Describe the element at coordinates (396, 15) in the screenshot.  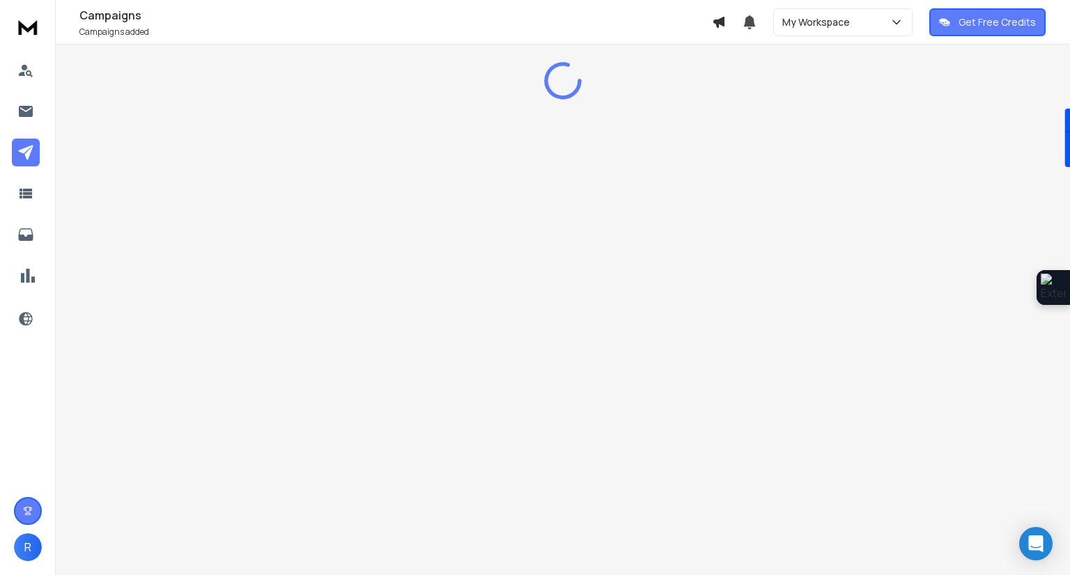
I see `h1: Campaigns` at that location.